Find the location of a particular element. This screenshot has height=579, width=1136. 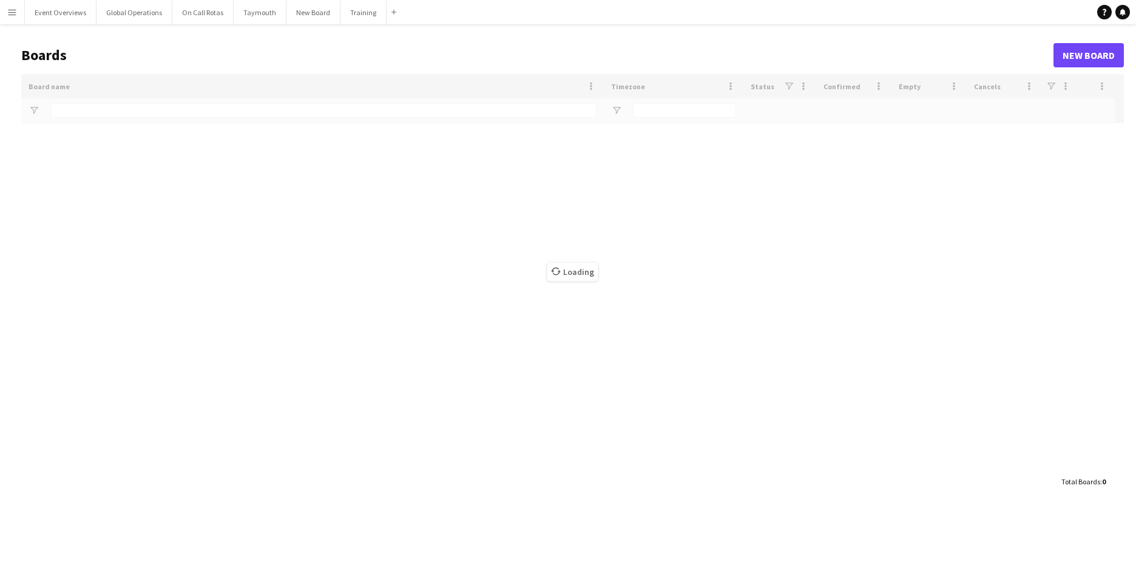

span: 0 is located at coordinates (1103, 481).